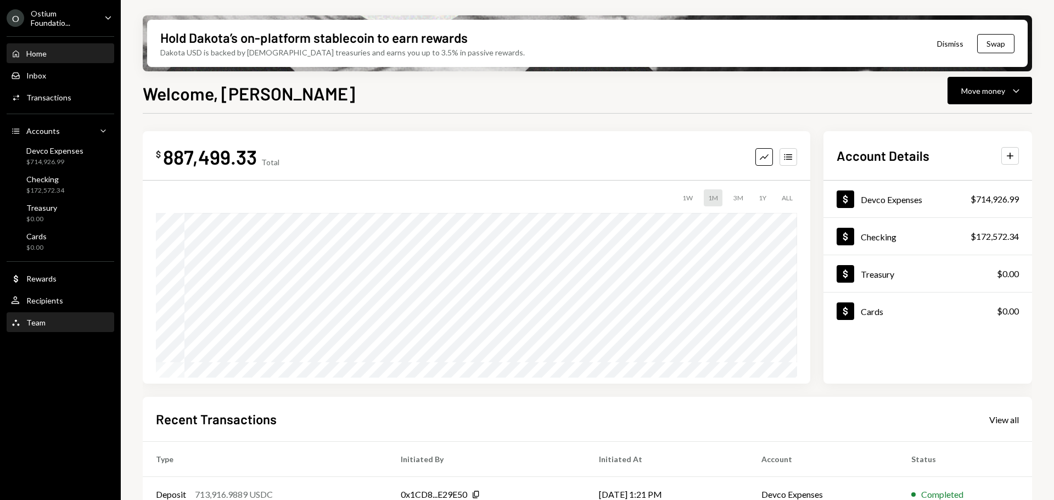 The height and width of the screenshot is (500, 1054). Describe the element at coordinates (60, 75) in the screenshot. I see `a: Inbox` at that location.